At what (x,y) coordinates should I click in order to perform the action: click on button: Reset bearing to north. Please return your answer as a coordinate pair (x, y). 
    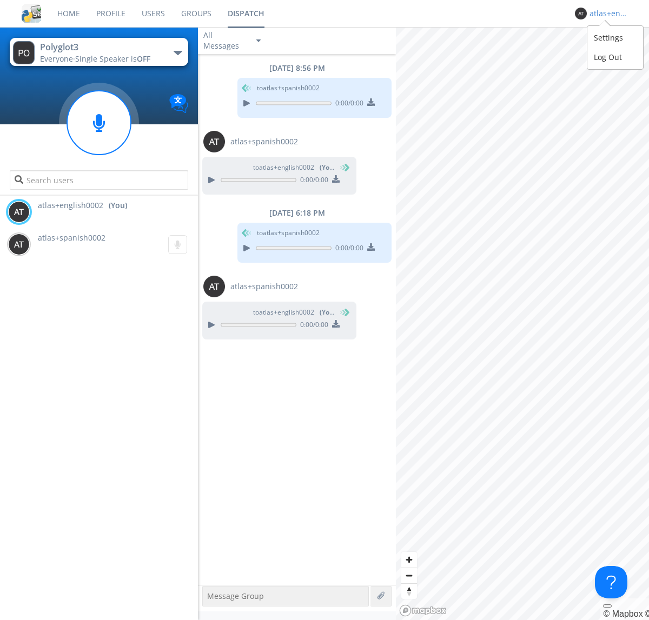
    Looking at the image, I should click on (409, 591).